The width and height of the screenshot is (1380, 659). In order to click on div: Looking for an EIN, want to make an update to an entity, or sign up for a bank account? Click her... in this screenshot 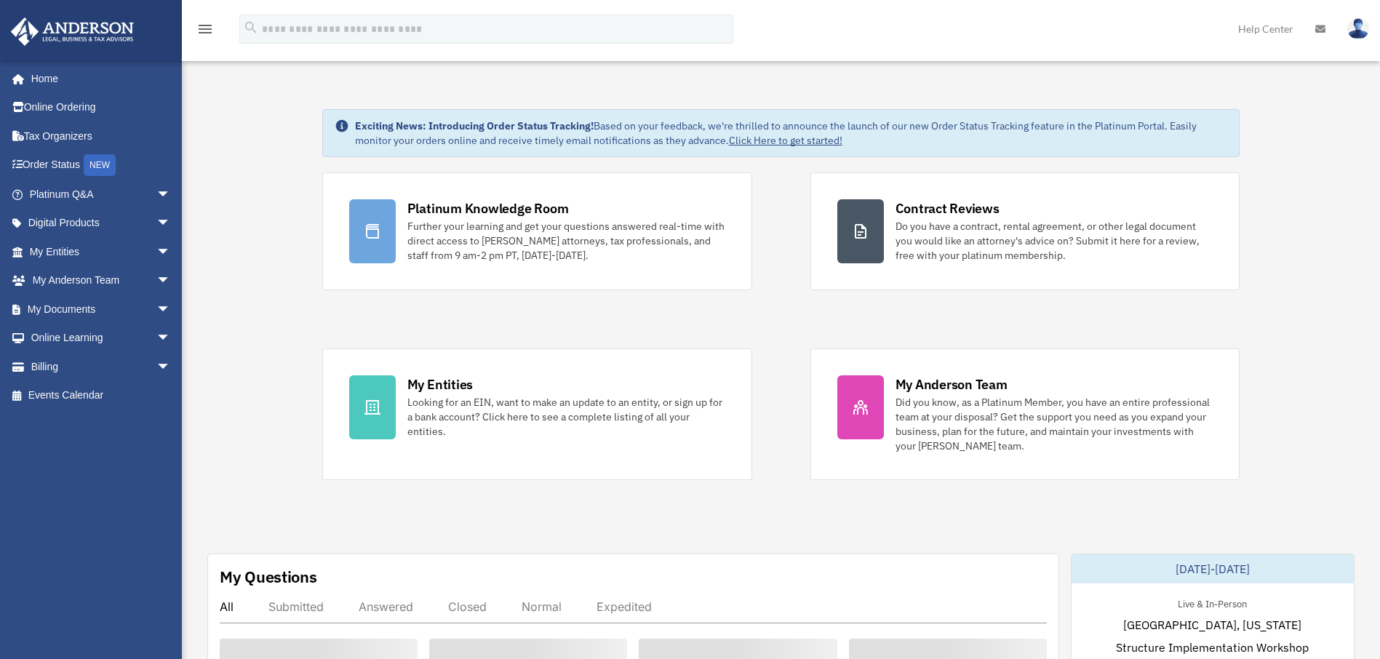, I will do `click(566, 417)`.